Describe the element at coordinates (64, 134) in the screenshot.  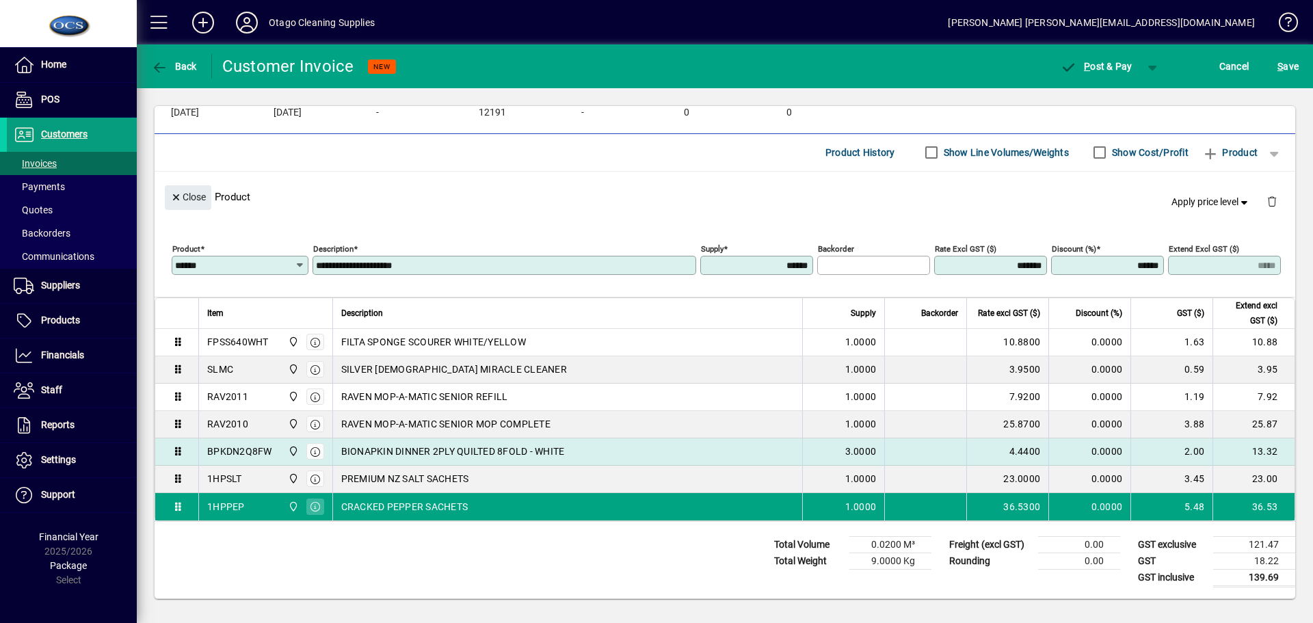
I see `span: Customers` at that location.